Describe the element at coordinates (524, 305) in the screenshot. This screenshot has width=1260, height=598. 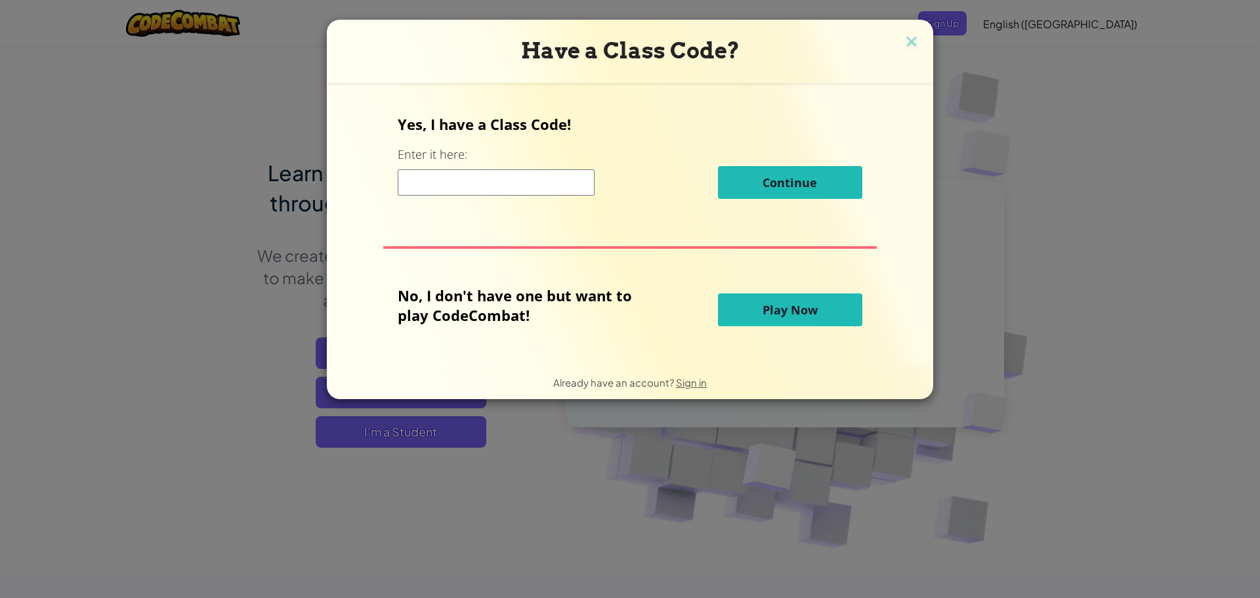
I see `p: No, I don't have one but want to play CodeCombat!` at that location.